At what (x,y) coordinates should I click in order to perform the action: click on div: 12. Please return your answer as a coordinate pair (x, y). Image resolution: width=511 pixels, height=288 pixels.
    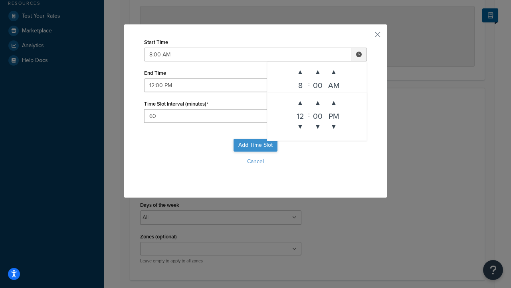
    Looking at the image, I should click on (300, 115).